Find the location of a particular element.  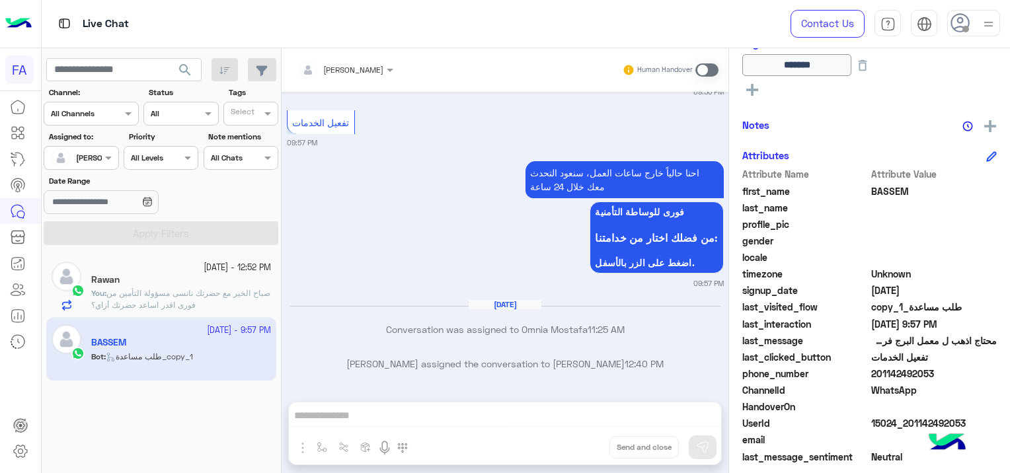

label: Priority is located at coordinates (163, 137).